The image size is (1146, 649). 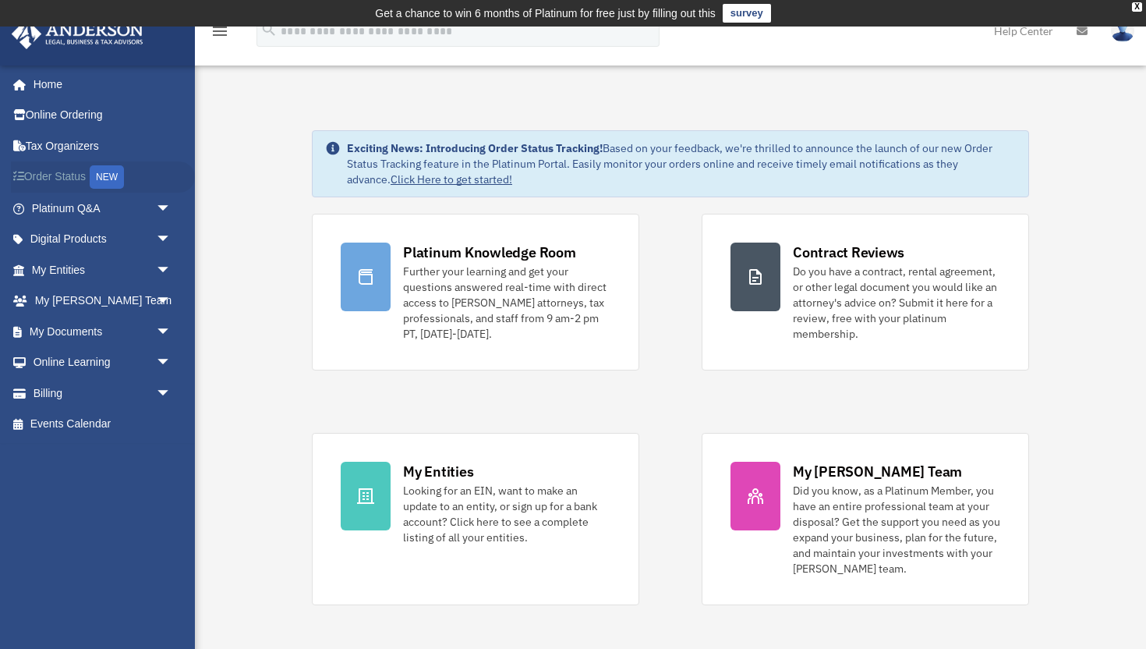 I want to click on a: My Entities Looking for an EIN, want to make an update to an entity, or sign up for a bank accoun..., so click(x=476, y=519).